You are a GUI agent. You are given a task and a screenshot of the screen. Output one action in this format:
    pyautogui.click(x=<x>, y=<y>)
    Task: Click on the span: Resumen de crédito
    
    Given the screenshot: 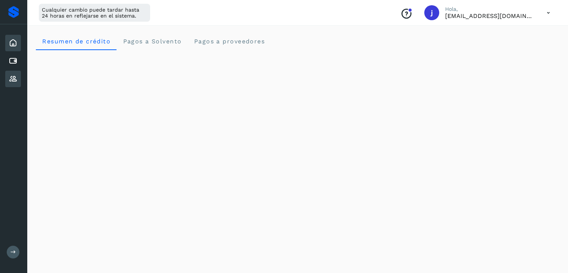 What is the action you would take?
    pyautogui.click(x=76, y=41)
    